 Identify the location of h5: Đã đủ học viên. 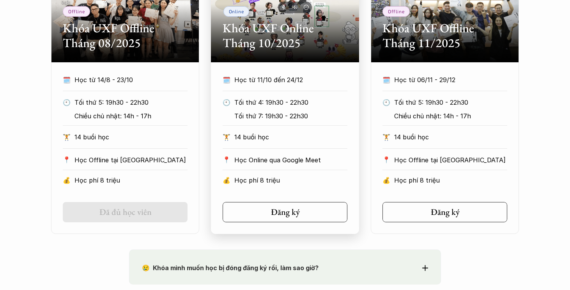
(126, 212).